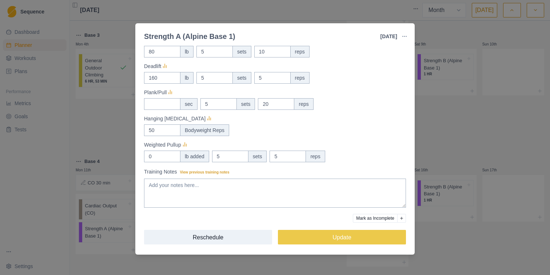  I want to click on label: Training Notes, so click(273, 172).